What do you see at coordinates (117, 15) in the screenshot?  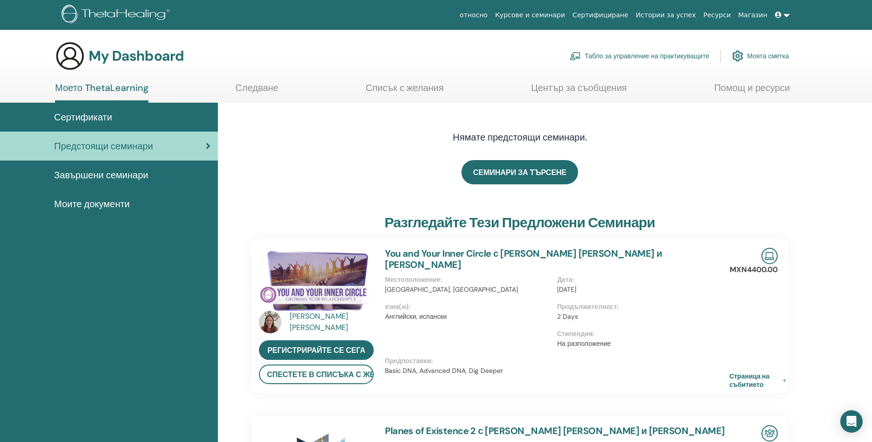 I see `img: logo.png` at bounding box center [117, 15].